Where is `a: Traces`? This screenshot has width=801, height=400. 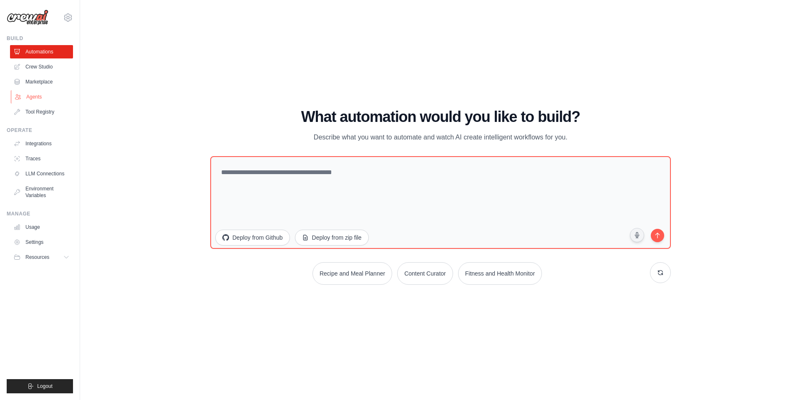 a: Traces is located at coordinates (41, 159).